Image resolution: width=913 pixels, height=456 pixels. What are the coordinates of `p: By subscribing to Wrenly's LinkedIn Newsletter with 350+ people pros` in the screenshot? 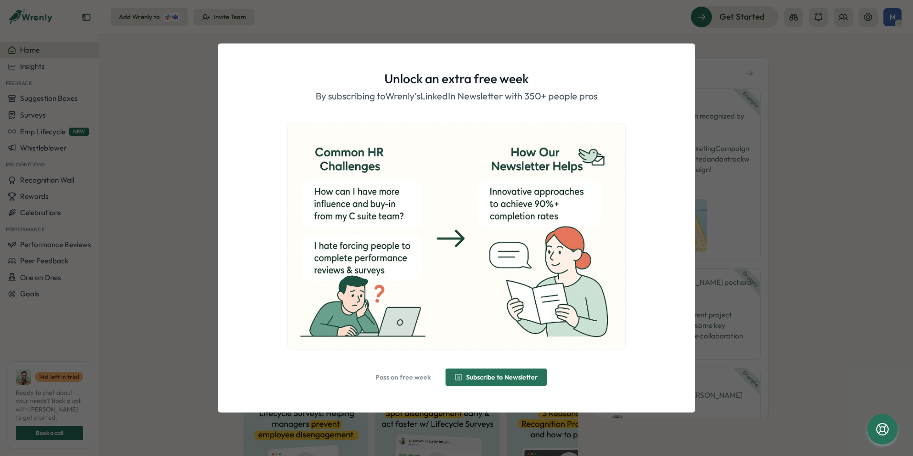 It's located at (457, 96).